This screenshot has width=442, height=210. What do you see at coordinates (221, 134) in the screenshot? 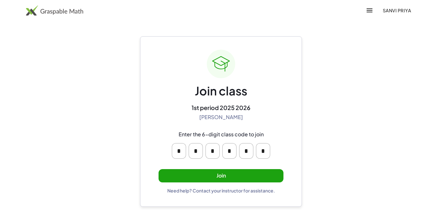
I see `div: Enter the 6-digit class code to join` at bounding box center [221, 134].